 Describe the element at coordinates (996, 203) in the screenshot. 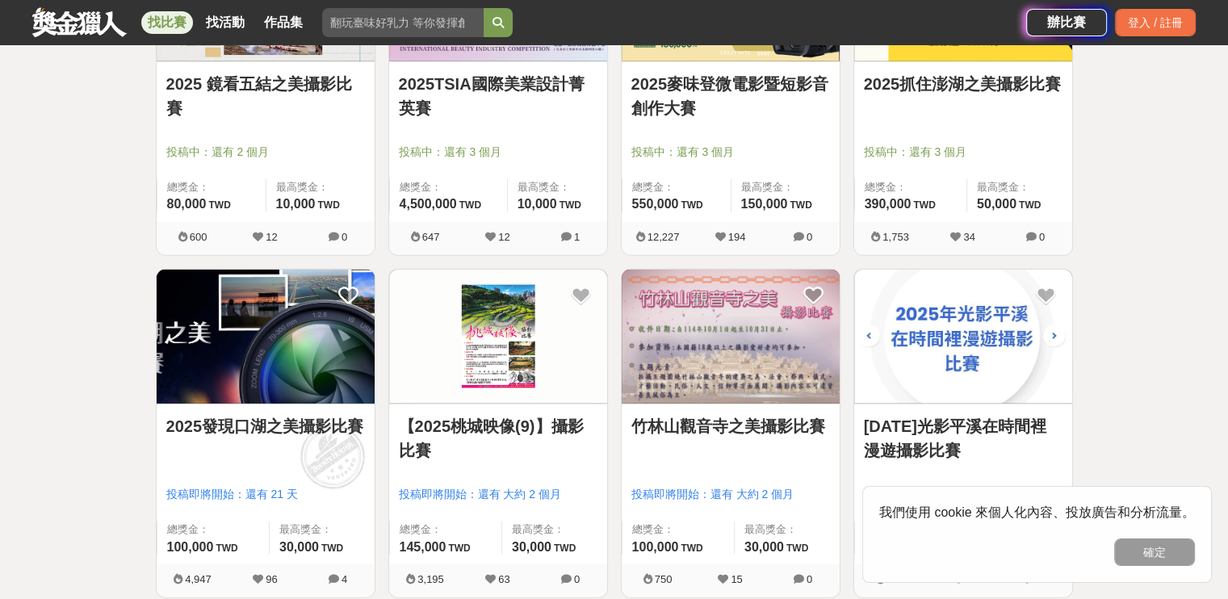

I see `span: 50,000` at that location.